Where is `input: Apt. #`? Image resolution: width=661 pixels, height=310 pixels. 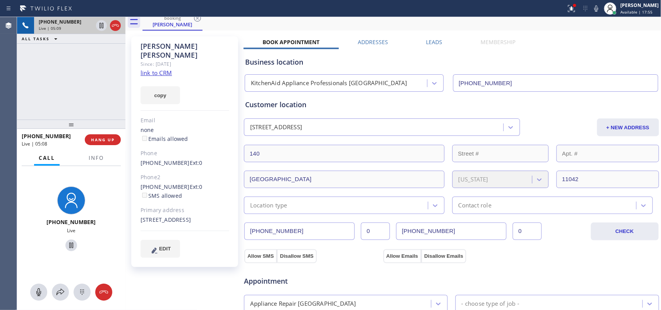
input: Apt. # is located at coordinates (607, 153).